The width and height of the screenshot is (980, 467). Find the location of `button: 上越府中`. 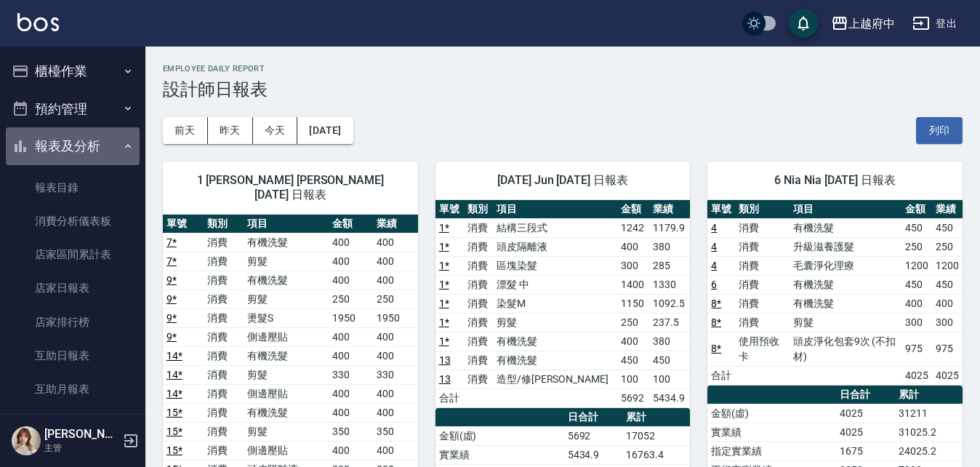

button: 上越府中 is located at coordinates (863, 23).